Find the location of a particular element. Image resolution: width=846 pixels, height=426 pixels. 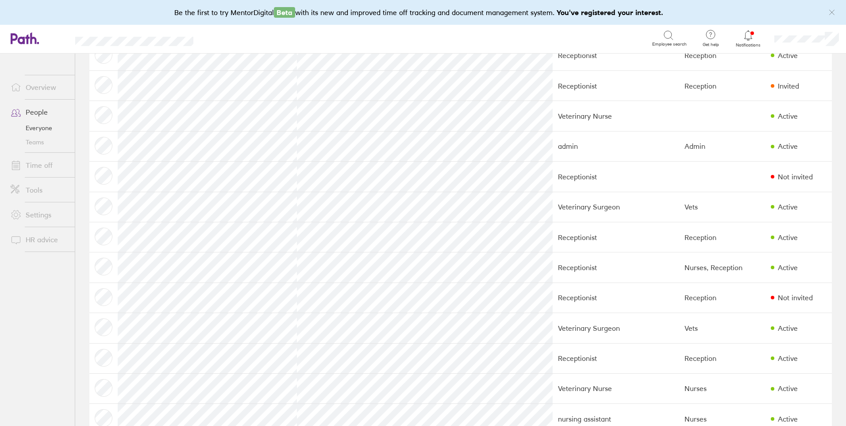

span: Employee search is located at coordinates (670, 44).